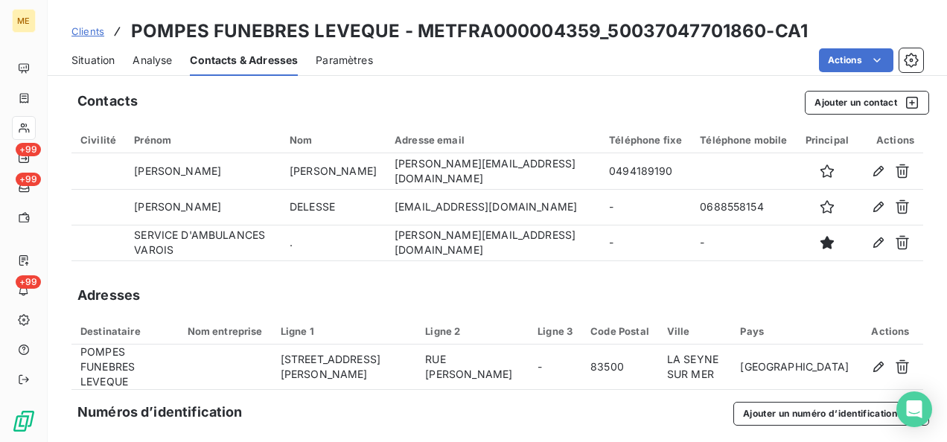 Image resolution: width=947 pixels, height=442 pixels. What do you see at coordinates (619, 331) in the screenshot?
I see `div: Code Postal` at bounding box center [619, 331].